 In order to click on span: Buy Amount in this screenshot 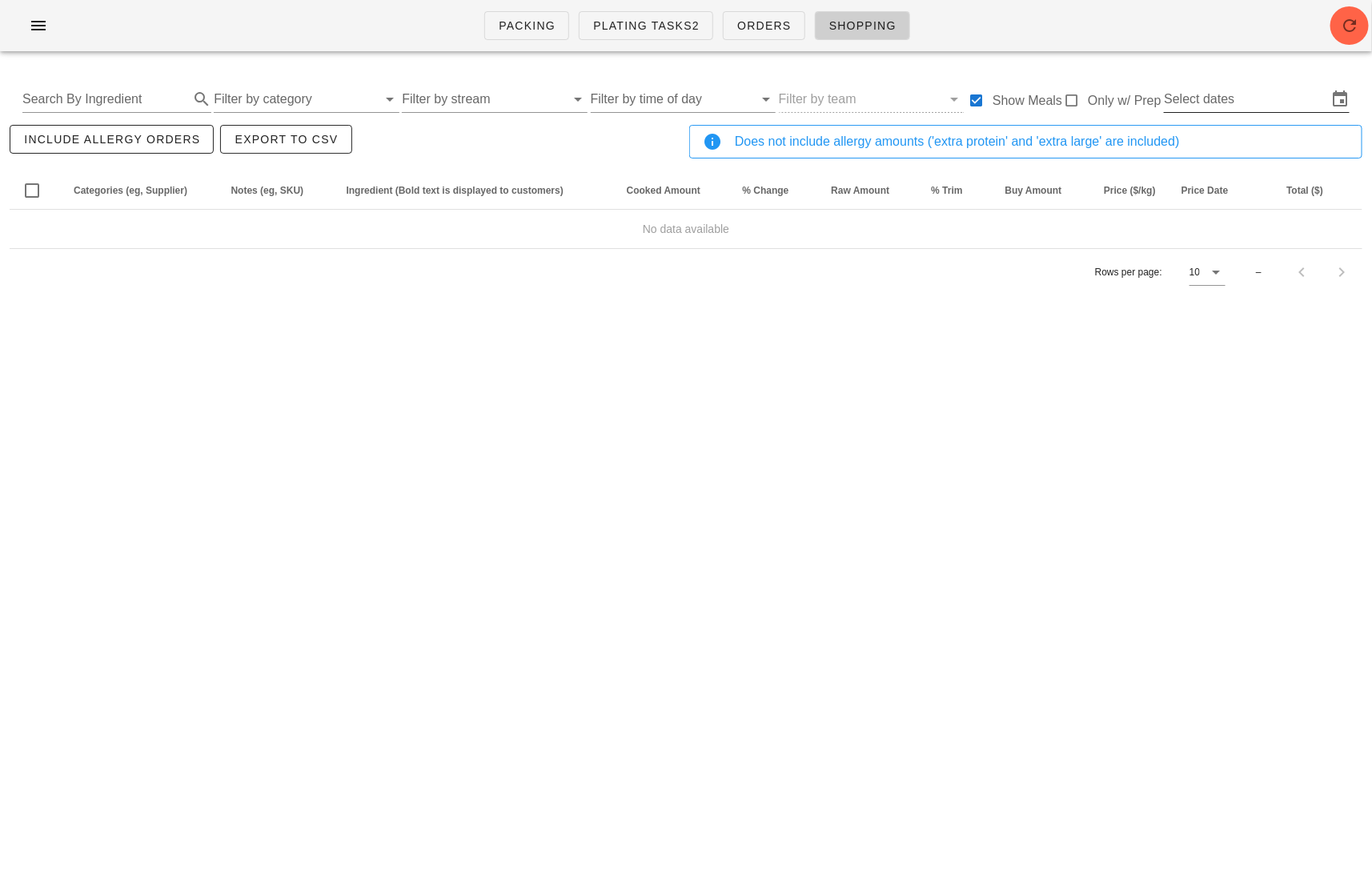, I will do `click(1034, 190)`.